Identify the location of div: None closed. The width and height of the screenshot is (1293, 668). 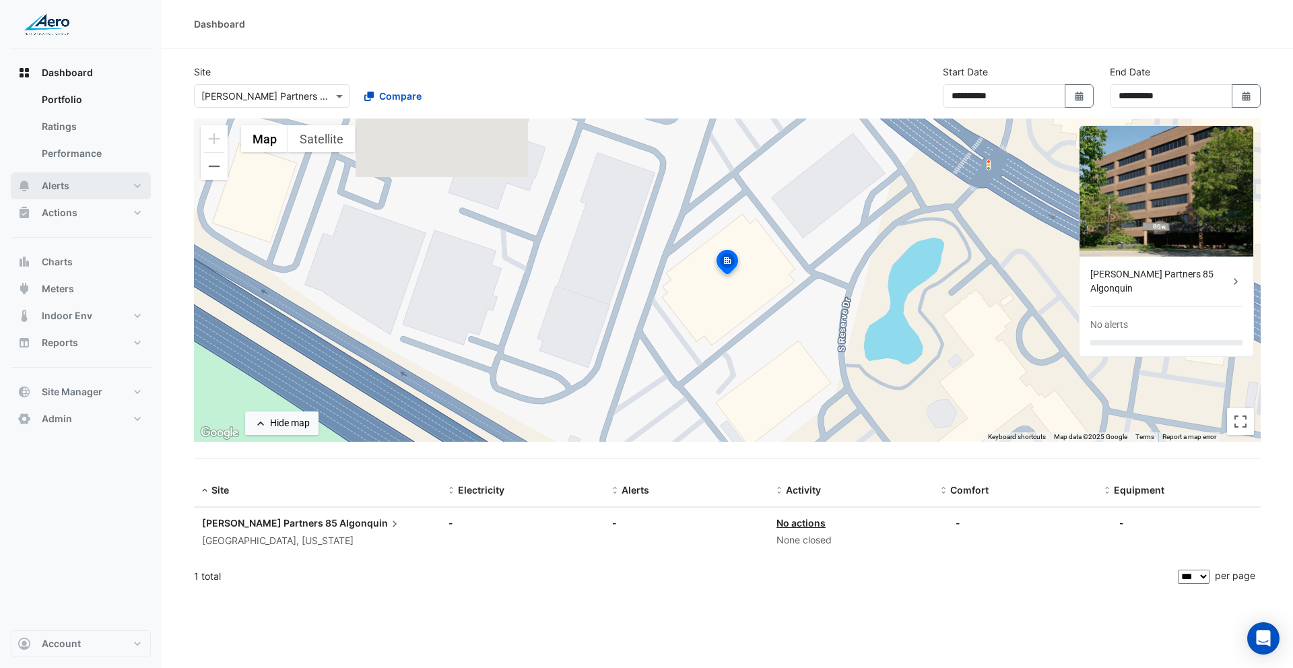
(850, 540).